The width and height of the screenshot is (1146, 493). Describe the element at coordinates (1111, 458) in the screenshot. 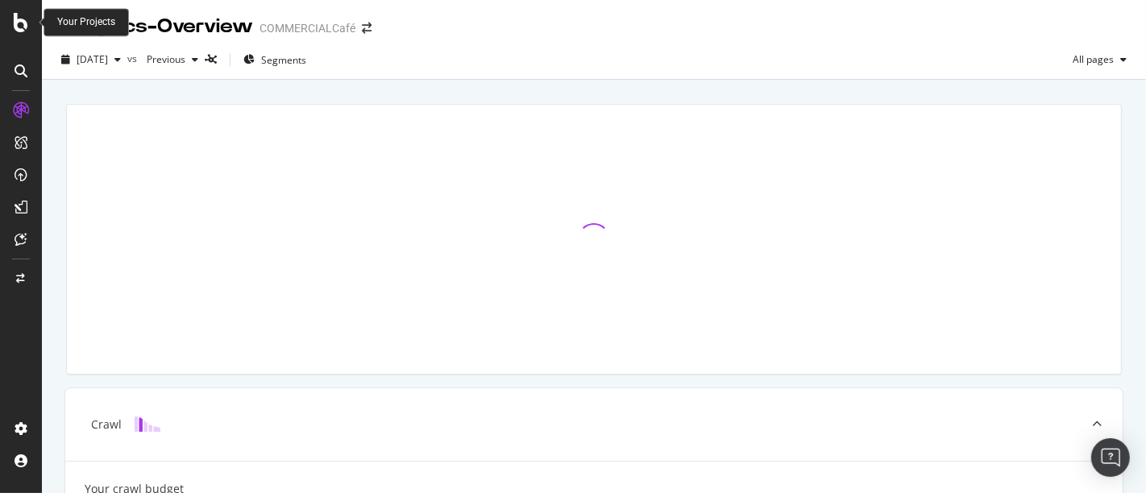

I see `div: Open Intercom Messenger` at that location.